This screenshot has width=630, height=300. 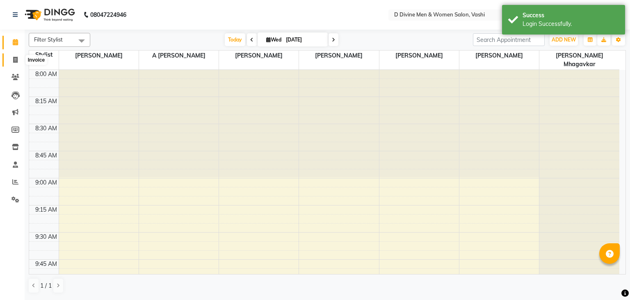 I want to click on div: 9:45 AM, so click(x=46, y=263).